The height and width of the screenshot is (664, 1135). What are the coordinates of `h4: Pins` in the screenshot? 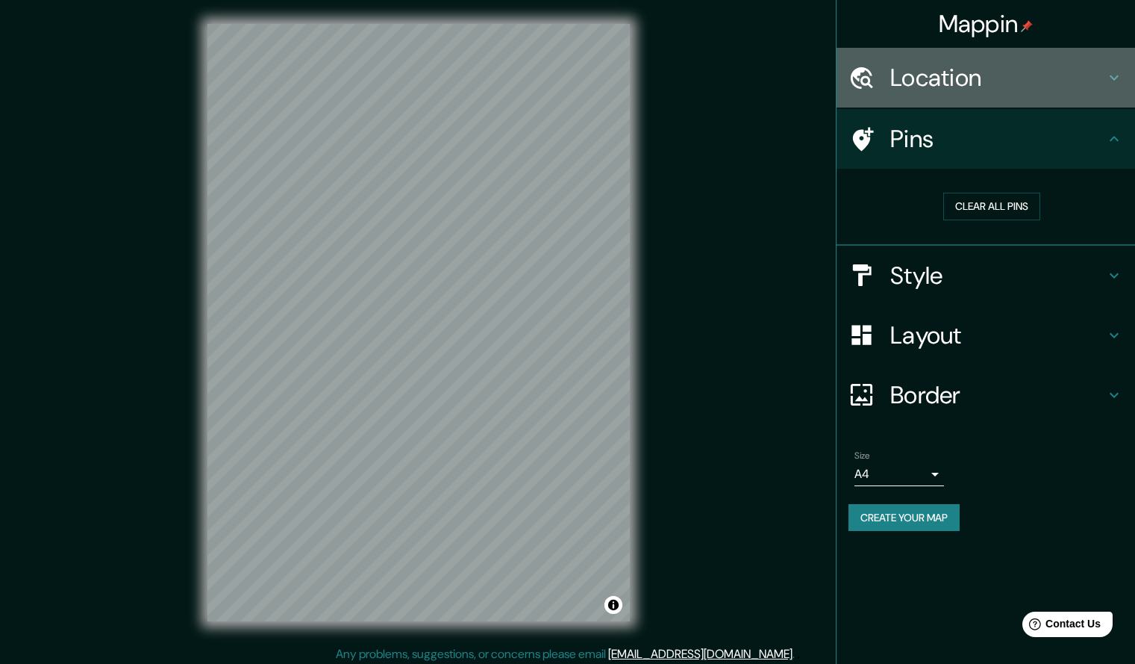 It's located at (998, 139).